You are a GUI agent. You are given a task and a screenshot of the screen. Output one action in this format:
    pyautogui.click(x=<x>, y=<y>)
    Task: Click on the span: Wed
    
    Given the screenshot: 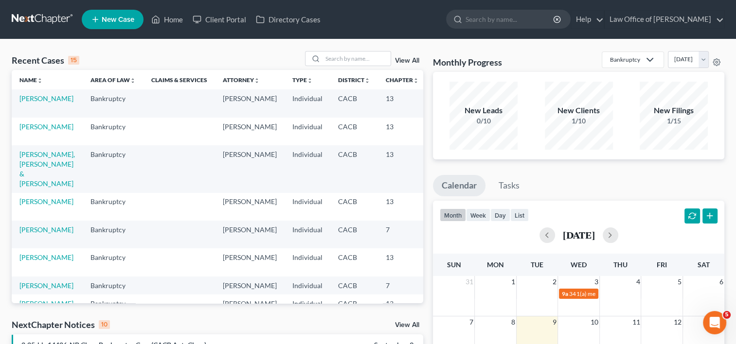 What is the action you would take?
    pyautogui.click(x=578, y=265)
    